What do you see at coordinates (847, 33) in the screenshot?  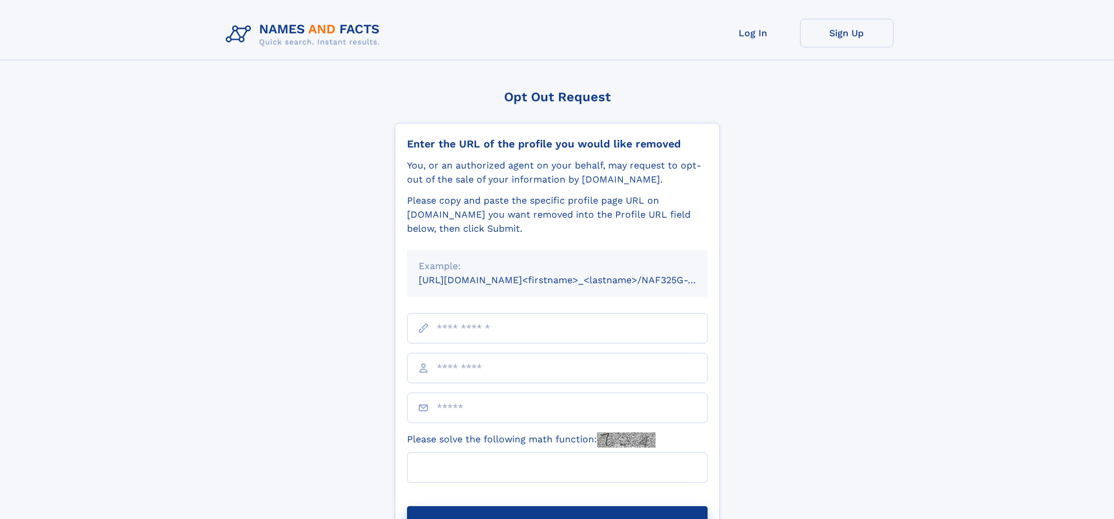 I see `a: Sign Up` at bounding box center [847, 33].